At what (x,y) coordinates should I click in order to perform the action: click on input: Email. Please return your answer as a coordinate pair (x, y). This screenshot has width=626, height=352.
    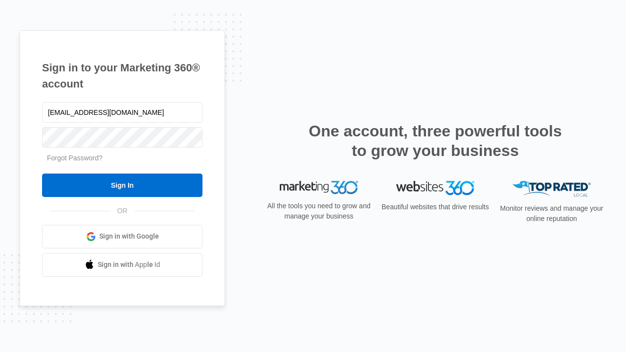
    Looking at the image, I should click on (122, 113).